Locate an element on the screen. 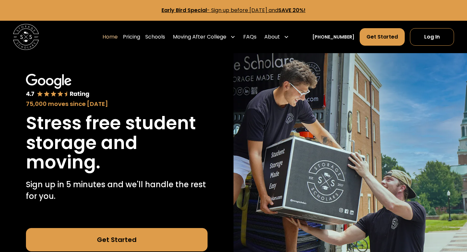 The height and width of the screenshot is (252, 467). strong: Early Bird Special is located at coordinates (184, 10).